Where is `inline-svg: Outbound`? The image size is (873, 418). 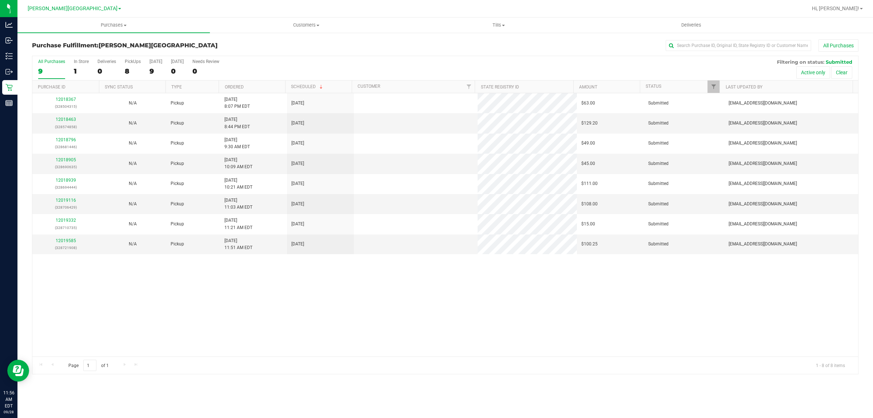 inline-svg: Outbound is located at coordinates (9, 72).